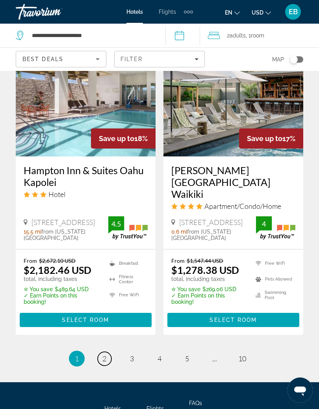 This screenshot has width=319, height=409. Describe the element at coordinates (132, 59) in the screenshot. I see `span: Filter` at that location.